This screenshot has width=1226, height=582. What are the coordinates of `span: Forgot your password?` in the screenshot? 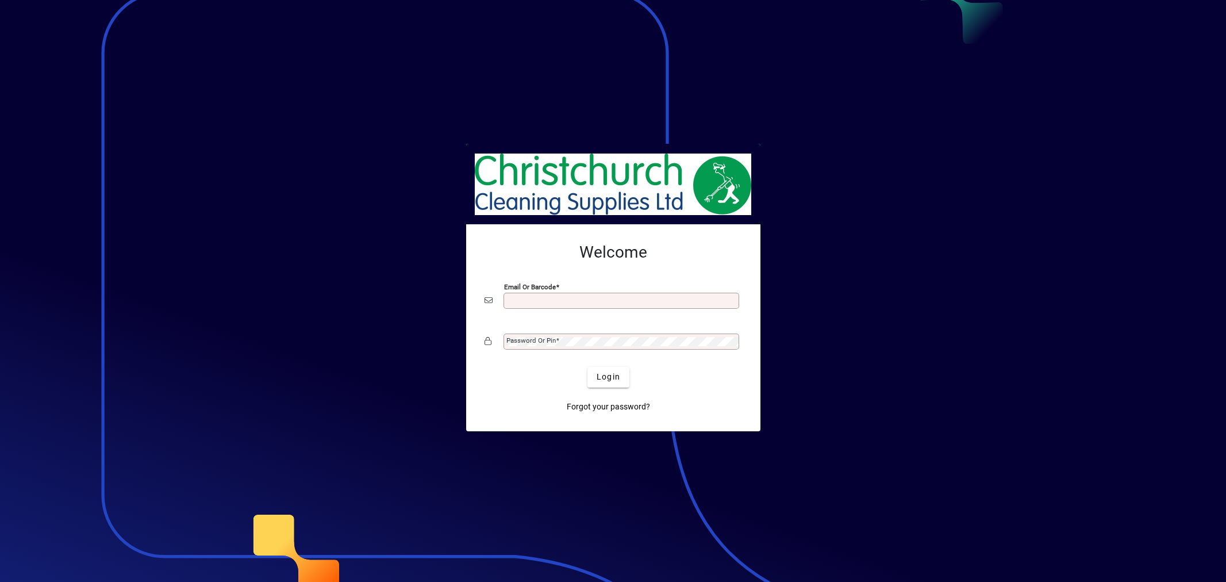 It's located at (608, 406).